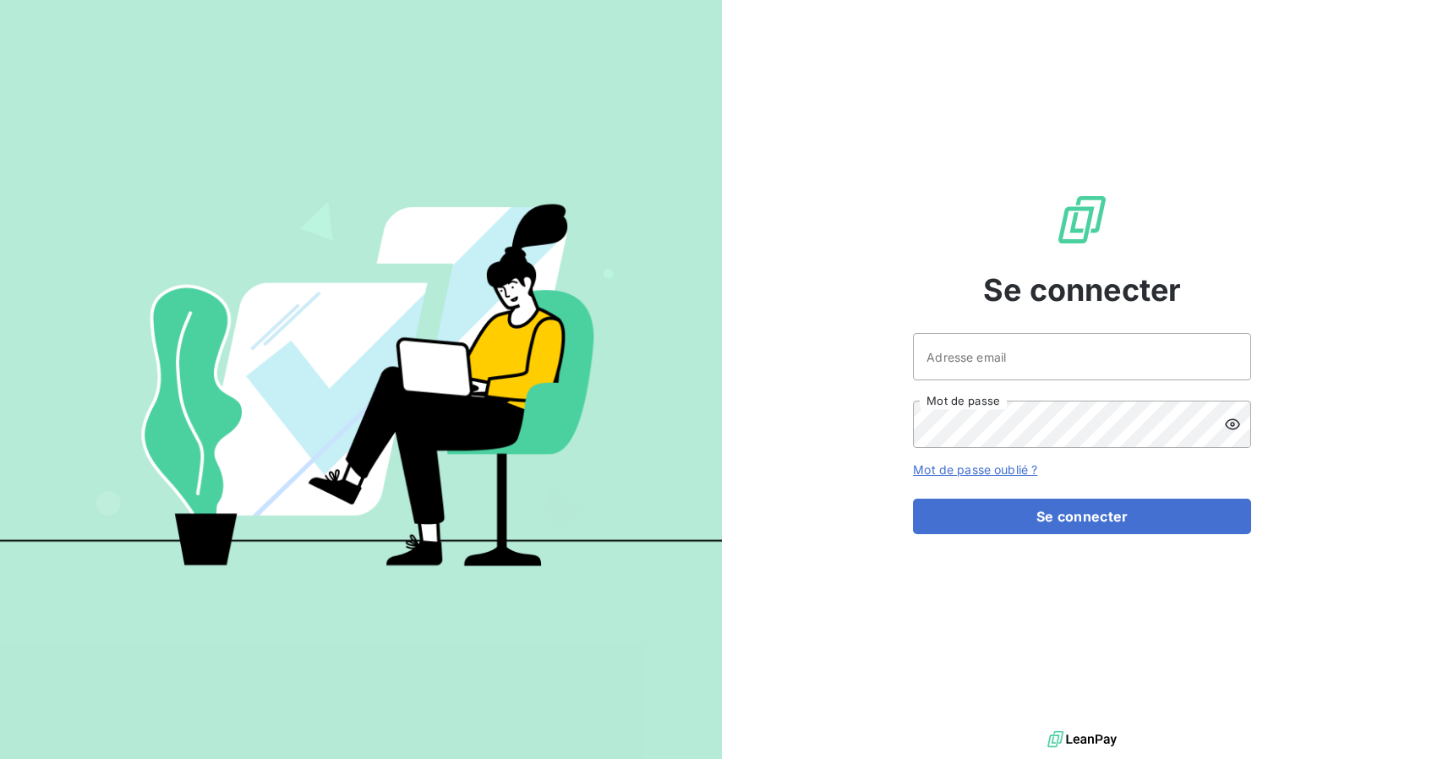 The width and height of the screenshot is (1443, 759). I want to click on button: Se connecter, so click(1082, 516).